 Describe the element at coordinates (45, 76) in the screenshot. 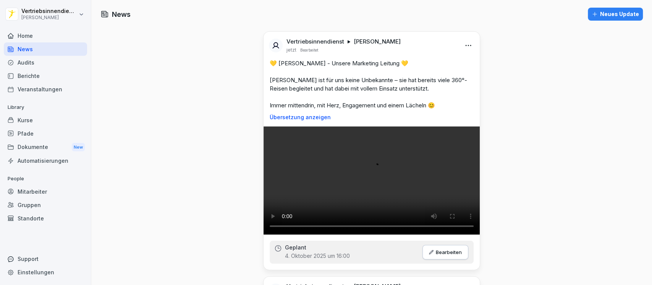

I see `a: Berichte` at that location.